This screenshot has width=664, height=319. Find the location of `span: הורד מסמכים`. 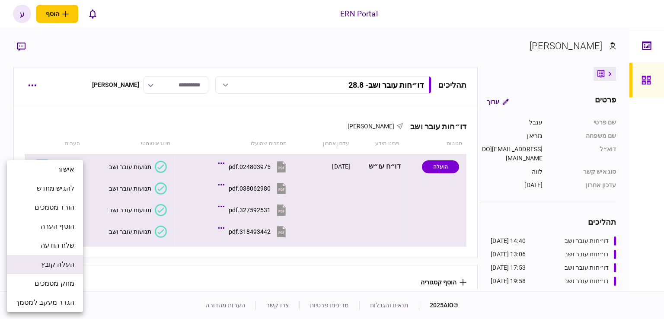

span: הורד מסמכים is located at coordinates (54, 207).